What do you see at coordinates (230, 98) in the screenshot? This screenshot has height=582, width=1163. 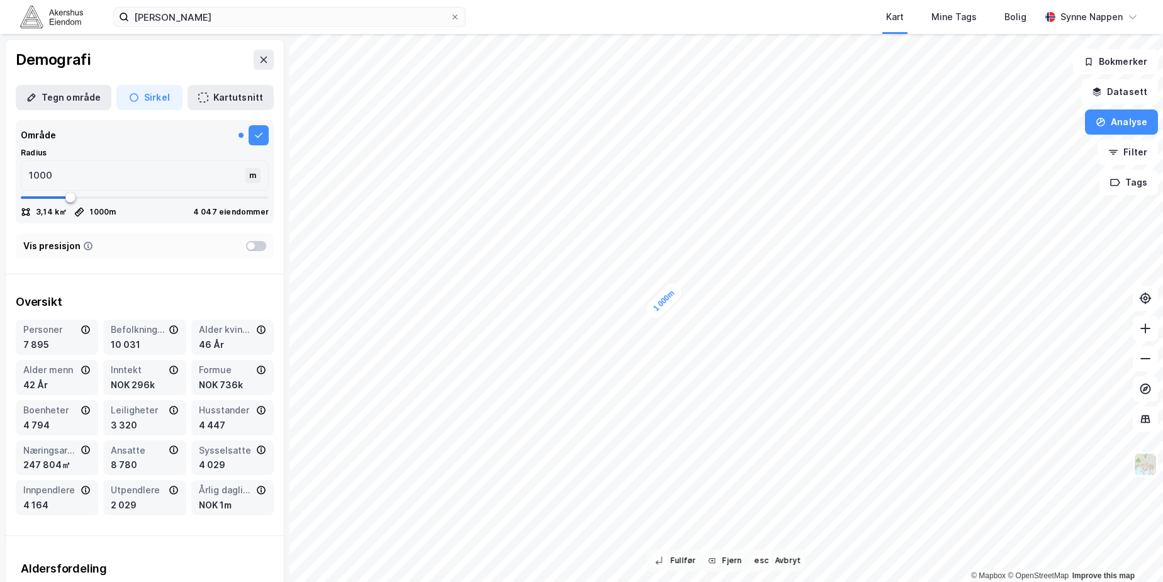 I see `button: Kartutsnitt` at bounding box center [230, 98].